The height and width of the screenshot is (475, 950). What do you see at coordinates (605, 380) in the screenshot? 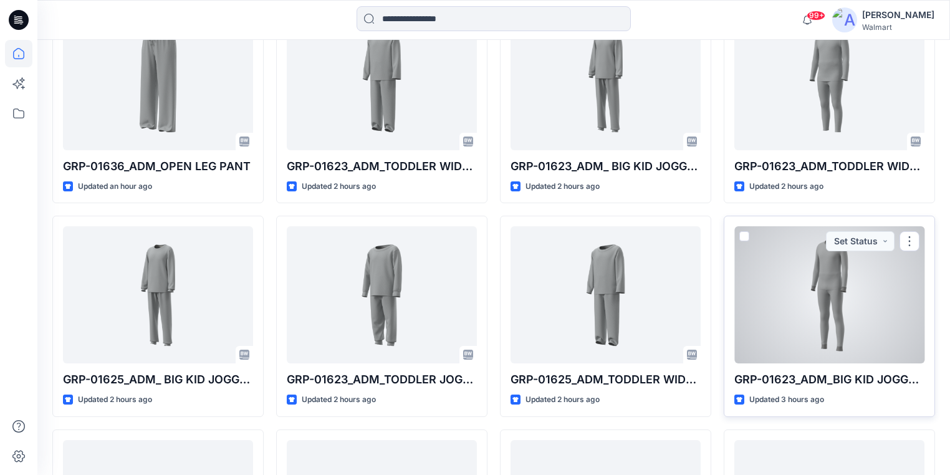
I see `p: GRP-01625_ADM_TODDLER WIDE LEG OPT2` at bounding box center [605, 380].